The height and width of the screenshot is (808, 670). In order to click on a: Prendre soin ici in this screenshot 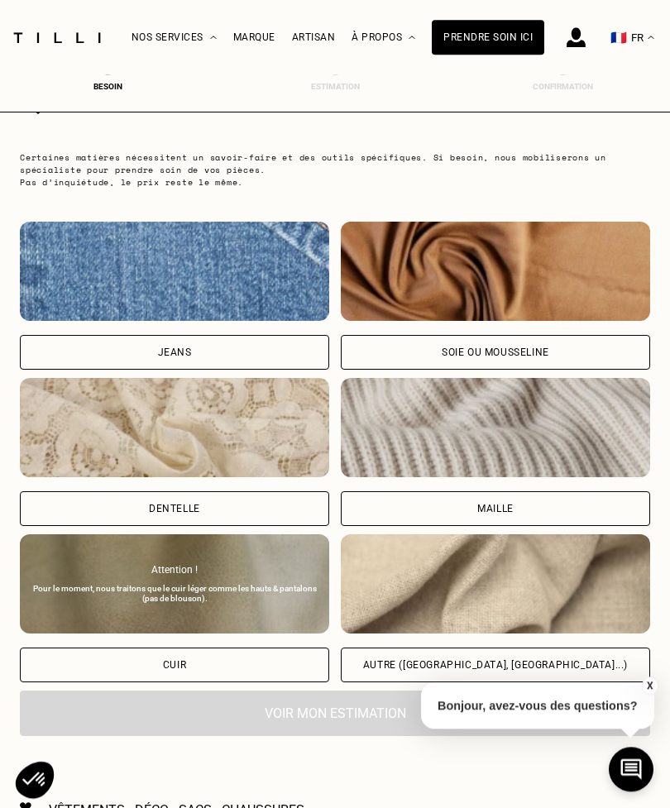, I will do `click(488, 37)`.